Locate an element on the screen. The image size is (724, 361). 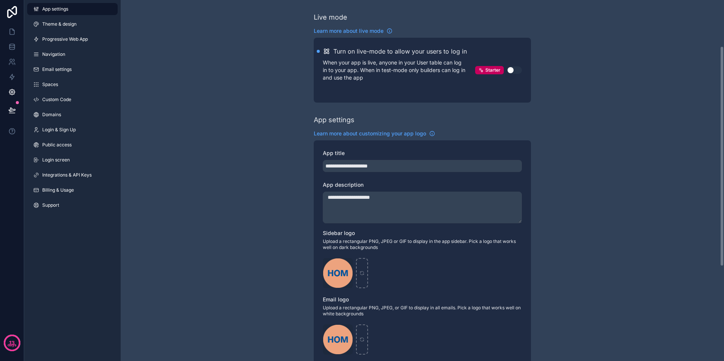
a: Theme & design is located at coordinates (72, 24).